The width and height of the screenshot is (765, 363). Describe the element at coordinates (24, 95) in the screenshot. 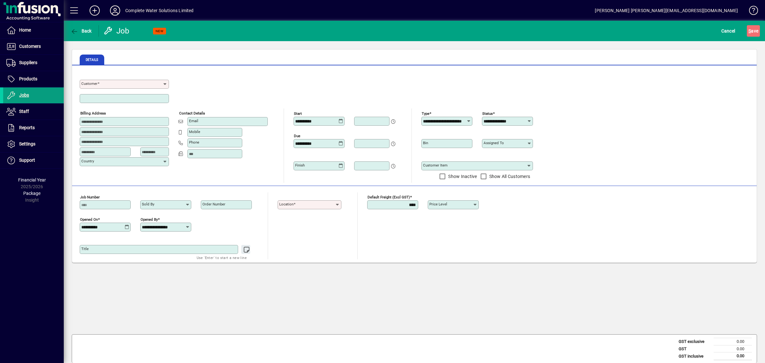

I see `span: Jobs` at that location.